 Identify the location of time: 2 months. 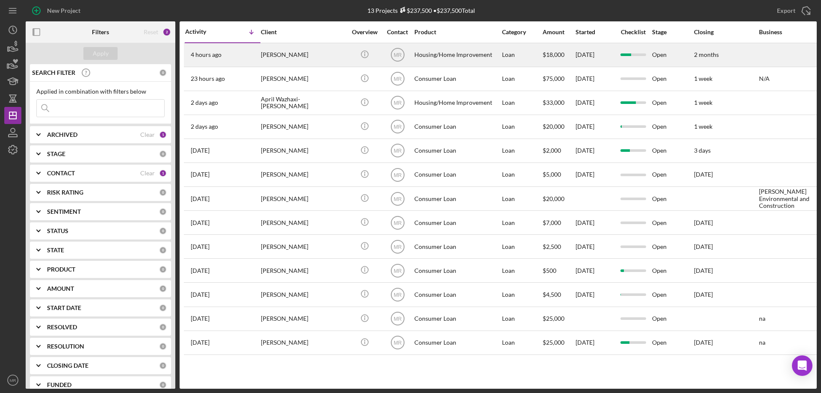
(707, 54).